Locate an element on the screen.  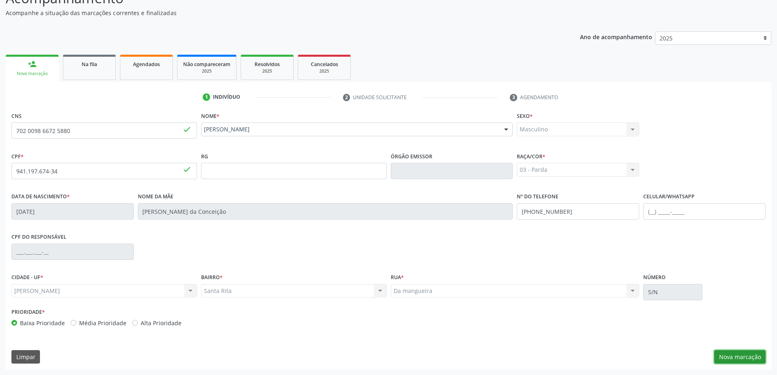
label: Raça/cor is located at coordinates (531, 156).